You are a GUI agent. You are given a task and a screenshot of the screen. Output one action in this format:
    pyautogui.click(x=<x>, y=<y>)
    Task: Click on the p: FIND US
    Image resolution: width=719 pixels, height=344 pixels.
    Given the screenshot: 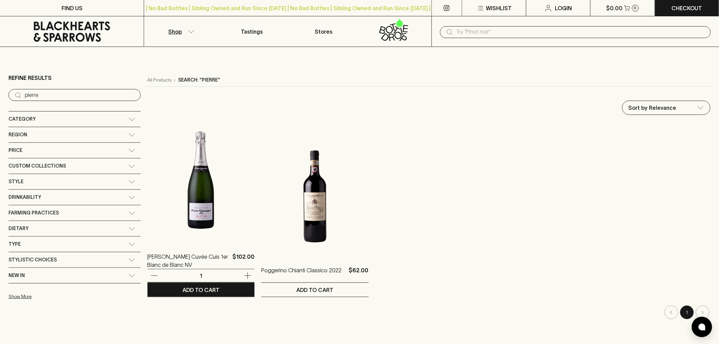 What is the action you would take?
    pyautogui.click(x=72, y=8)
    